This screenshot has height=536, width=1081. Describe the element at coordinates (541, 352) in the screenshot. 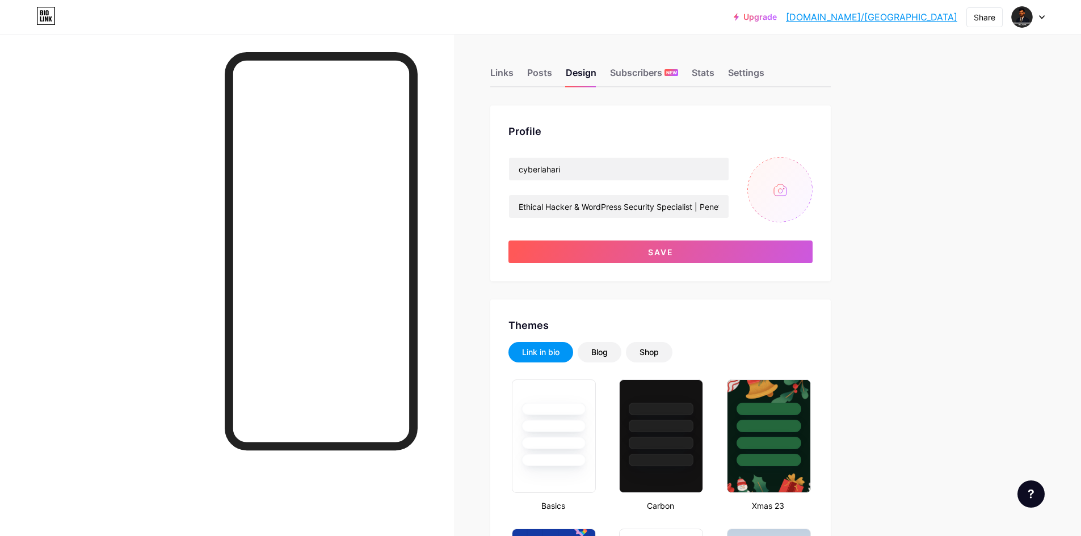

I see `div: Link in bio` at that location.